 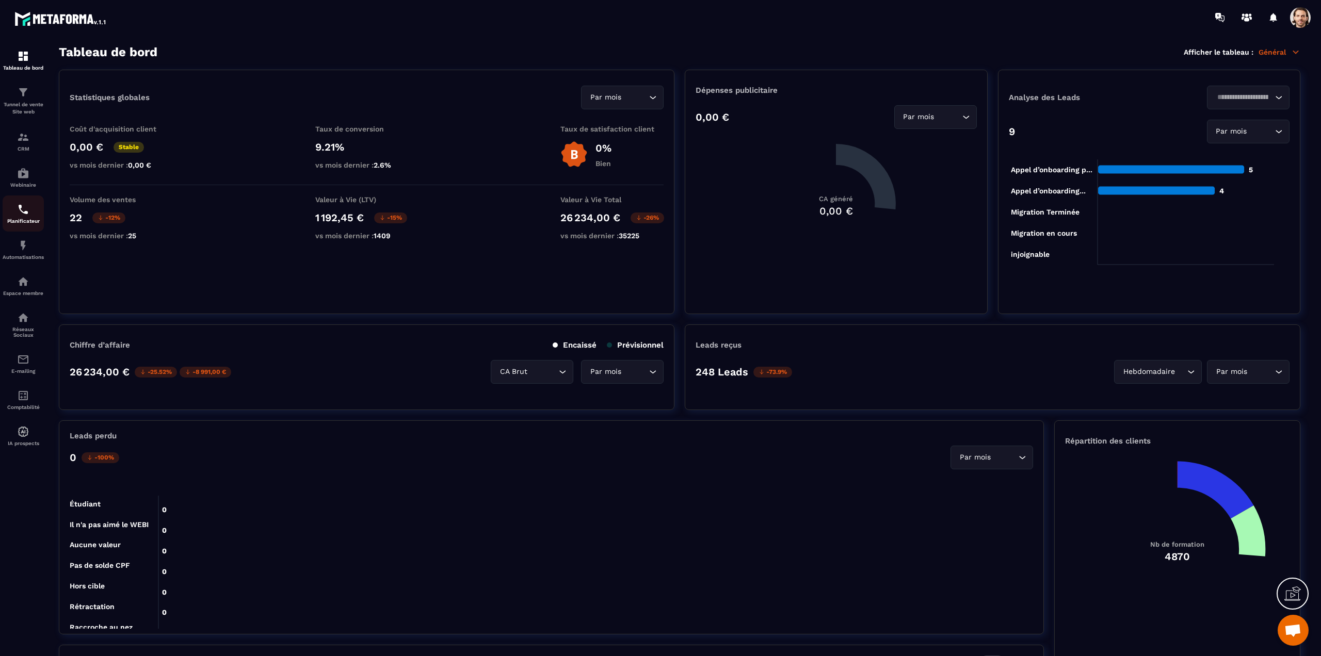 I want to click on p: E-mailing, so click(x=23, y=371).